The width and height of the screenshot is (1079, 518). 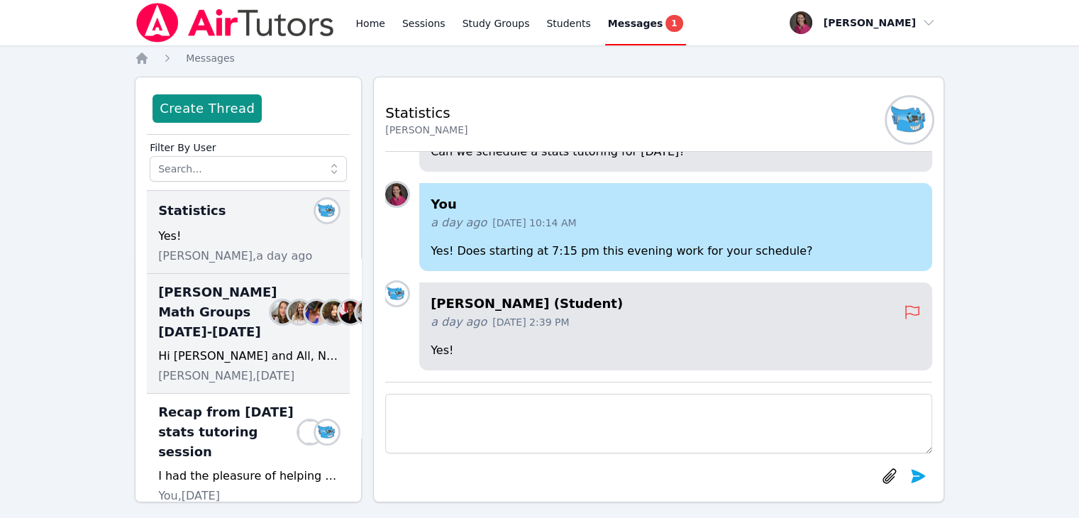 I want to click on nav: Breadcrumb, so click(x=539, y=58).